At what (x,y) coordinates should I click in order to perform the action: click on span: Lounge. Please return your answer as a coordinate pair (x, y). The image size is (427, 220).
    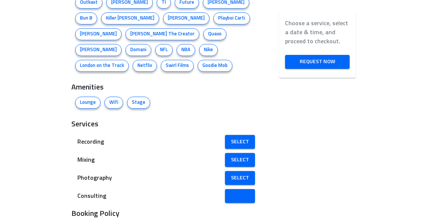
    Looking at the image, I should click on (88, 103).